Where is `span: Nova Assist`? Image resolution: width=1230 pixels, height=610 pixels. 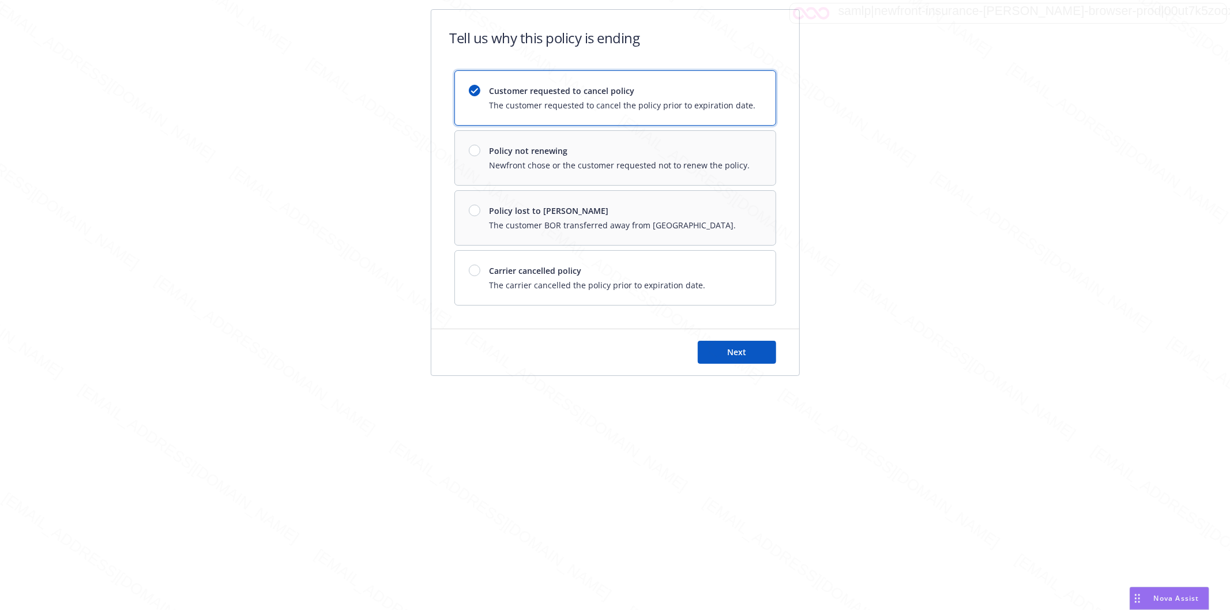 span: Nova Assist is located at coordinates (1176, 598).